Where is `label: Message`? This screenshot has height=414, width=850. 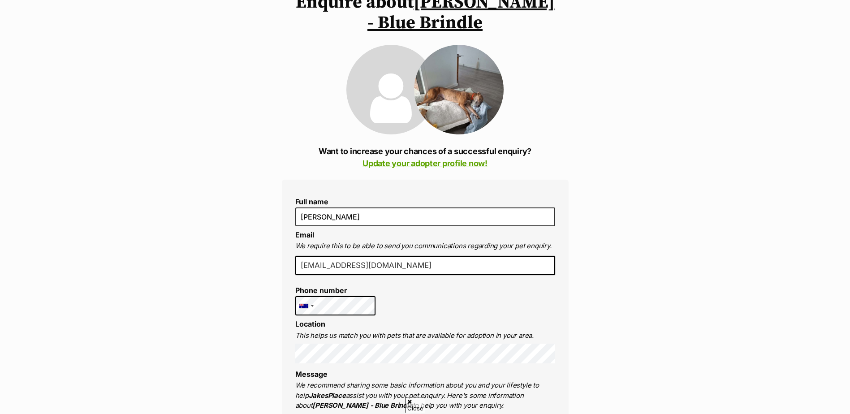
label: Message is located at coordinates (311, 374).